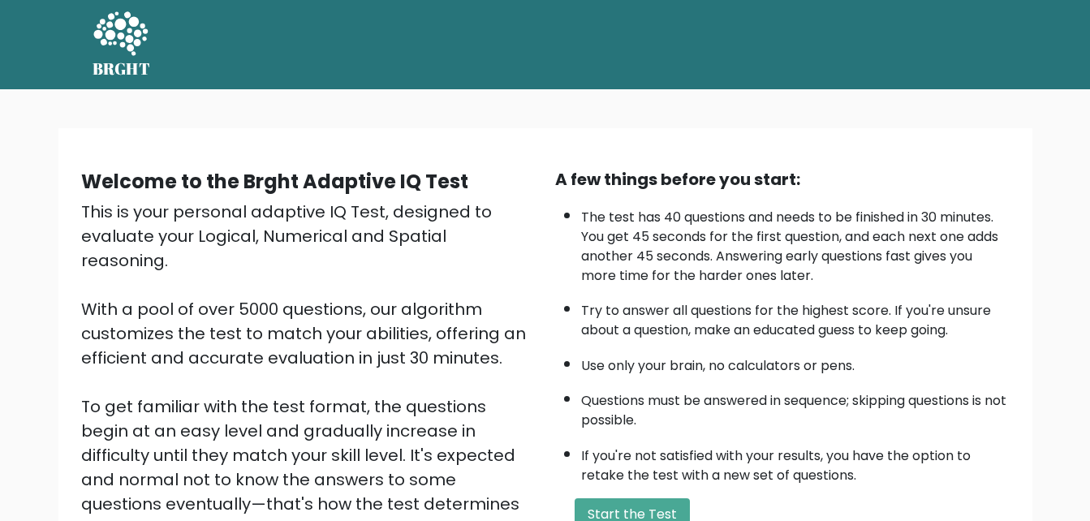 The width and height of the screenshot is (1090, 521). I want to click on div: A few things before you start:, so click(782, 179).